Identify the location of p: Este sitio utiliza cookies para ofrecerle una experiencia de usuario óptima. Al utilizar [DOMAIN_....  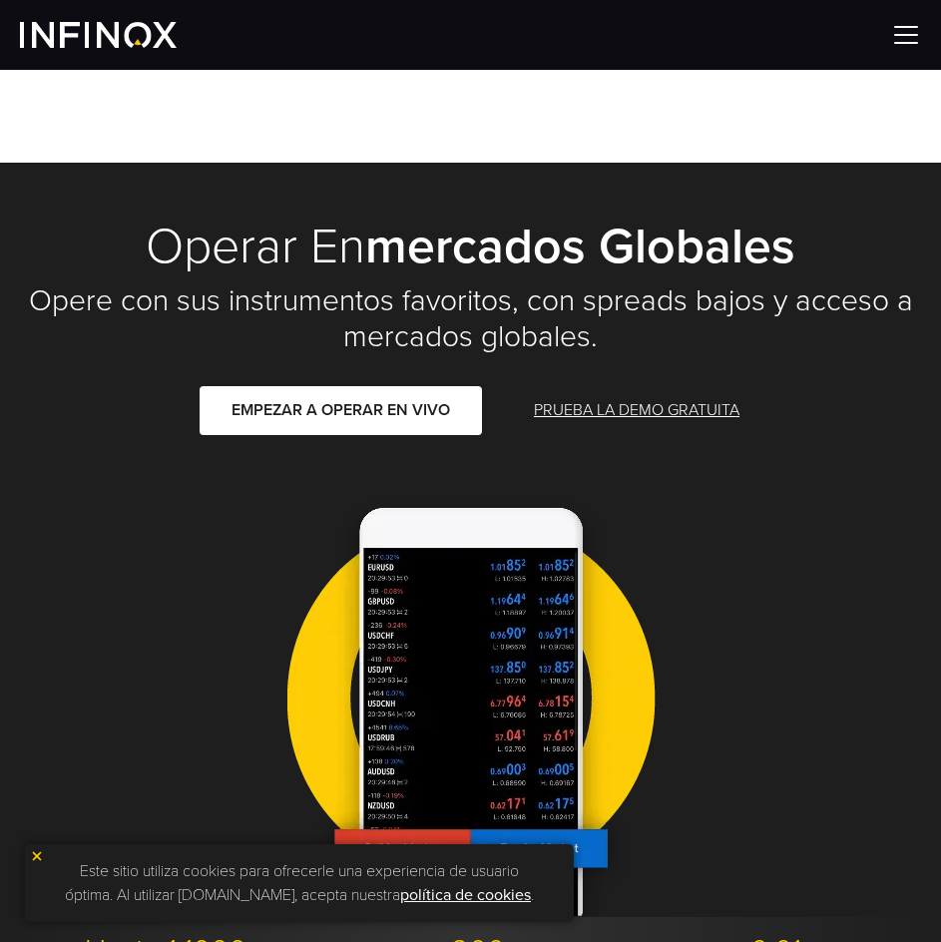
(299, 883).